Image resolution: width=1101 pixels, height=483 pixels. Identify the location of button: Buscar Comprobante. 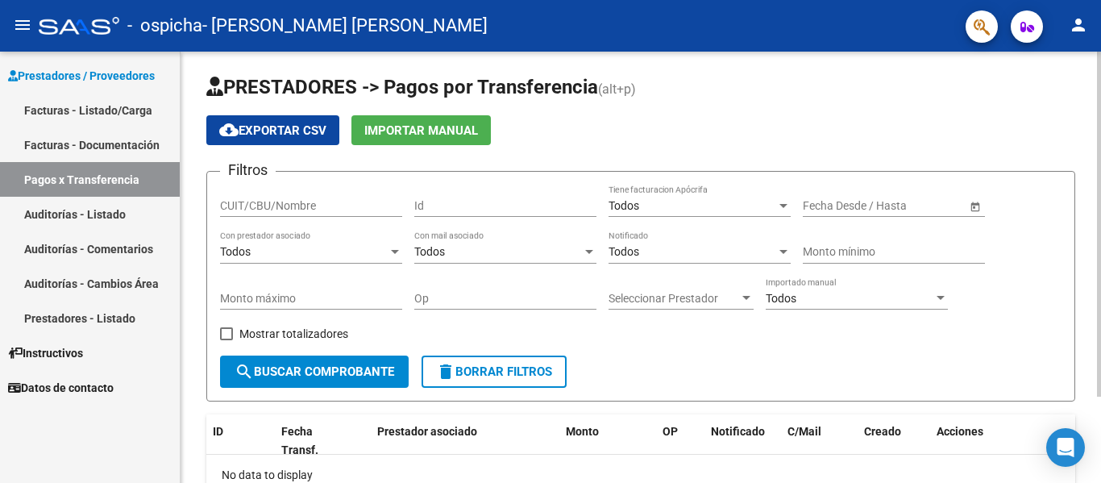
(314, 372).